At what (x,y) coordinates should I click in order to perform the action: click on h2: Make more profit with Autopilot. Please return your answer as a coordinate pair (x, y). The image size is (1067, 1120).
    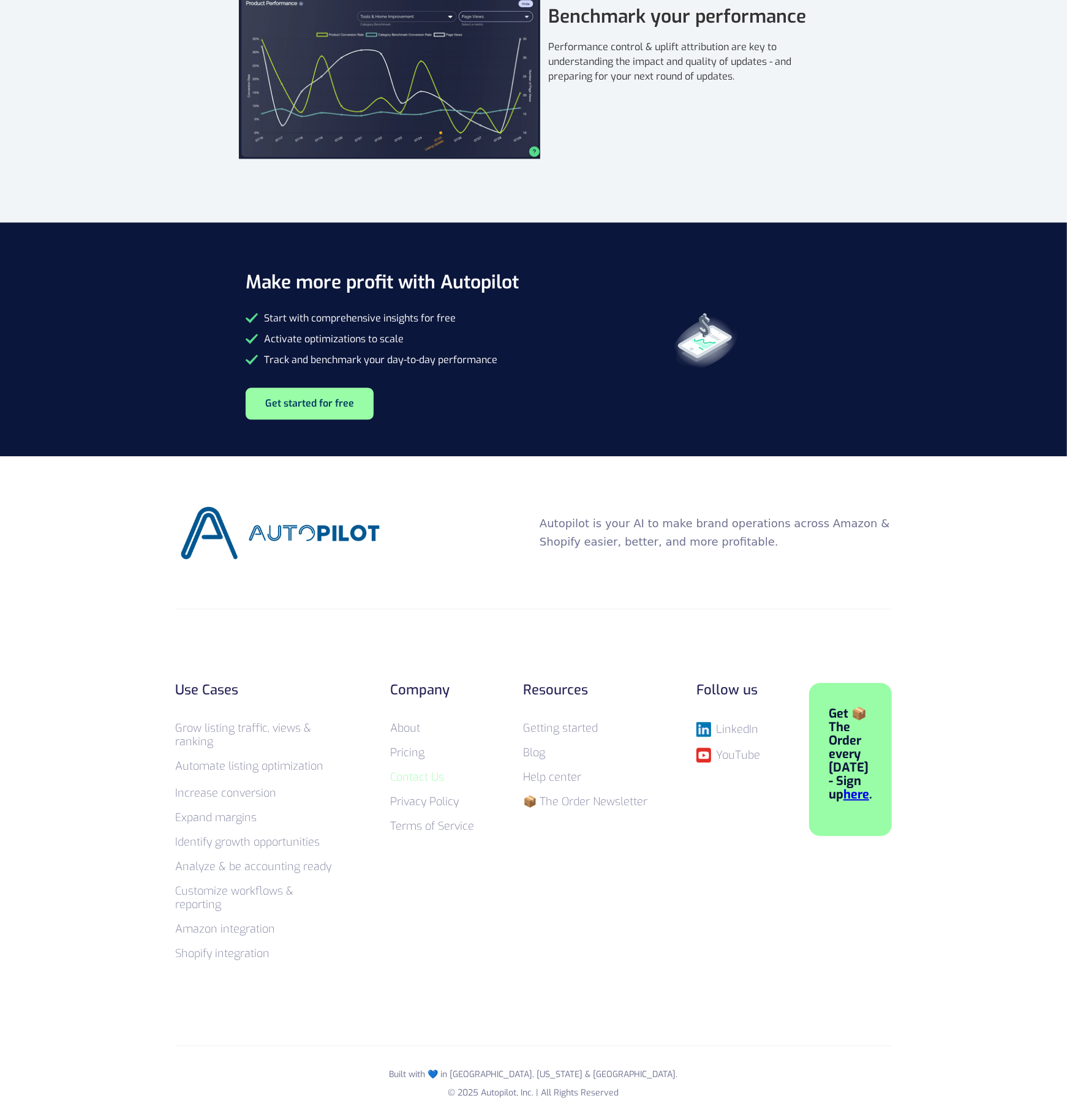
    Looking at the image, I should click on (399, 283).